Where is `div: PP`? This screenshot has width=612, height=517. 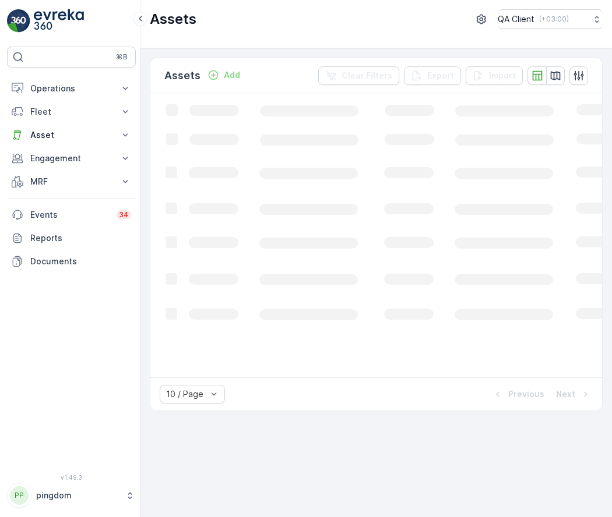
div: PP is located at coordinates (19, 496).